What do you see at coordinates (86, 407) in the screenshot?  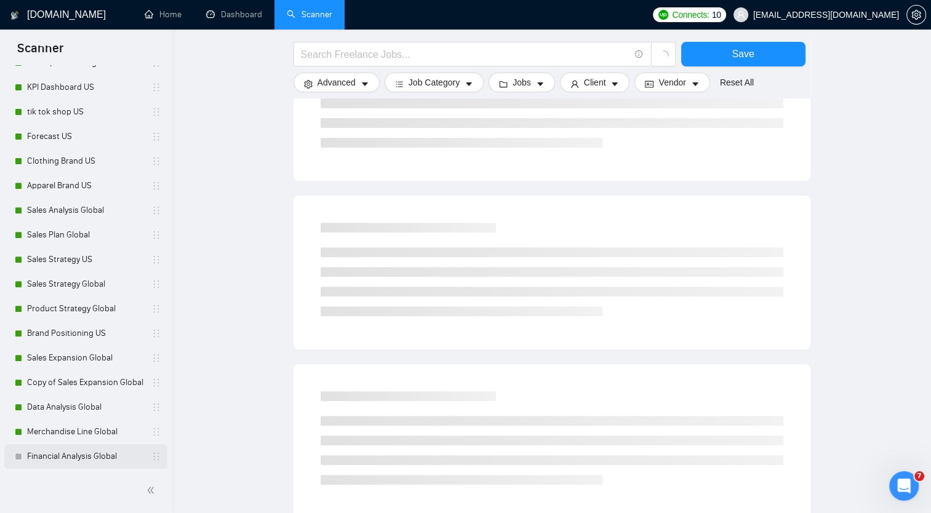 I see `a: Data Analysis Global` at bounding box center [86, 407].